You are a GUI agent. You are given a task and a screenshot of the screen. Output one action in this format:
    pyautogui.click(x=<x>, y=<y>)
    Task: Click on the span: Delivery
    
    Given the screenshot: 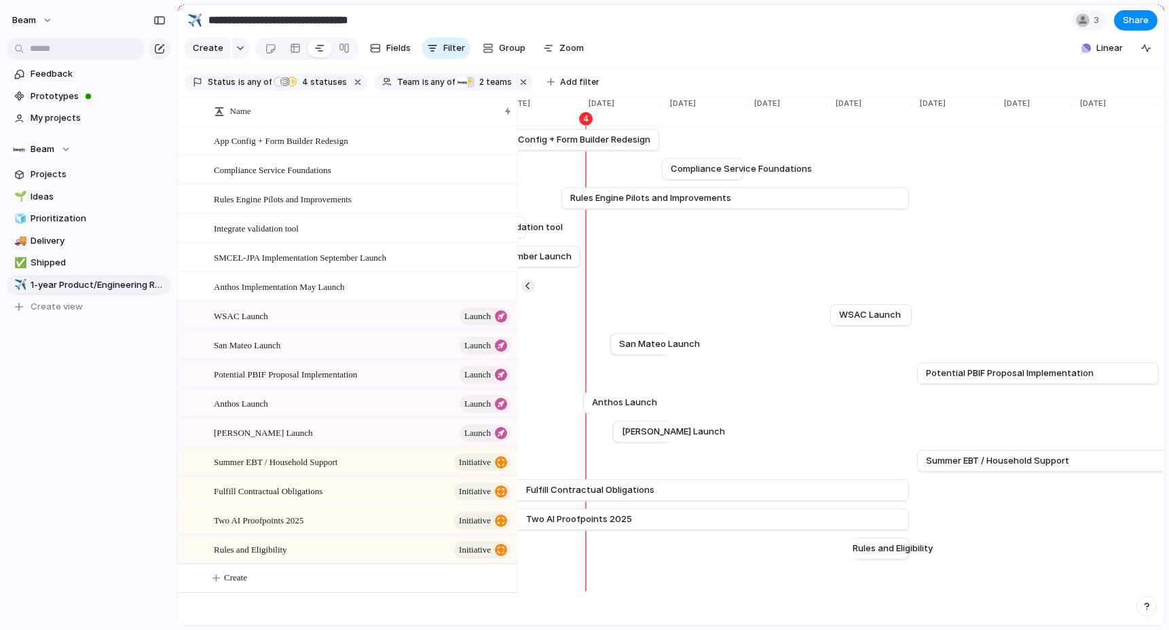 What is the action you would take?
    pyautogui.click(x=98, y=241)
    